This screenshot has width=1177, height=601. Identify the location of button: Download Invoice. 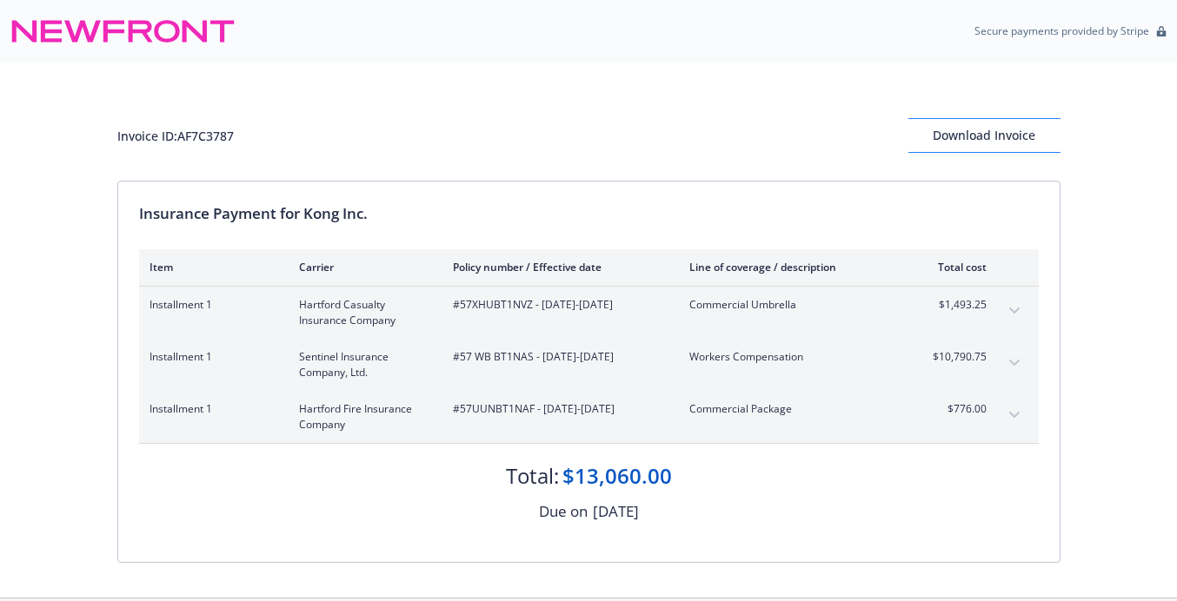
(984, 136).